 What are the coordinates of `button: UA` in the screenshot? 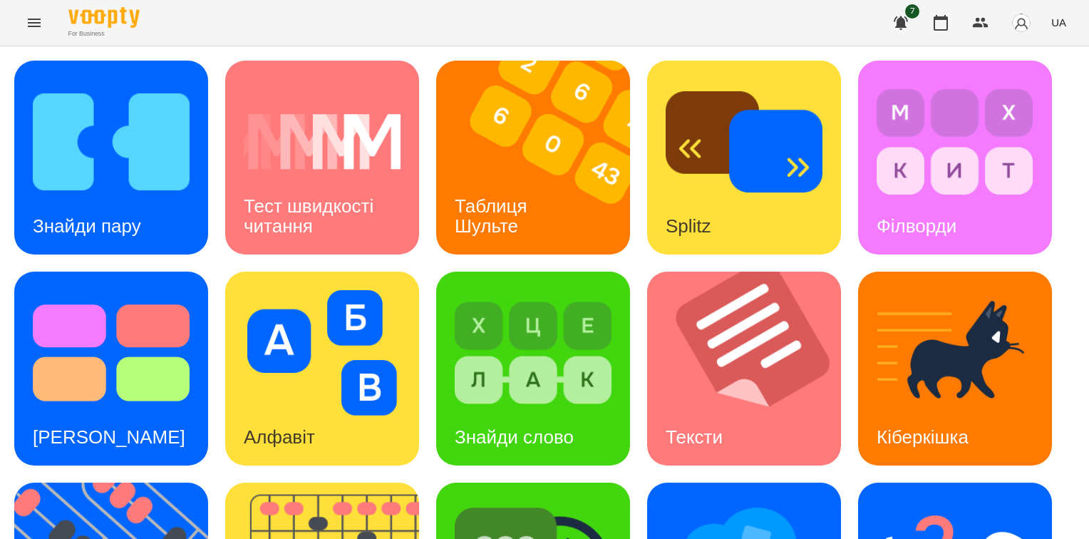 It's located at (1058, 22).